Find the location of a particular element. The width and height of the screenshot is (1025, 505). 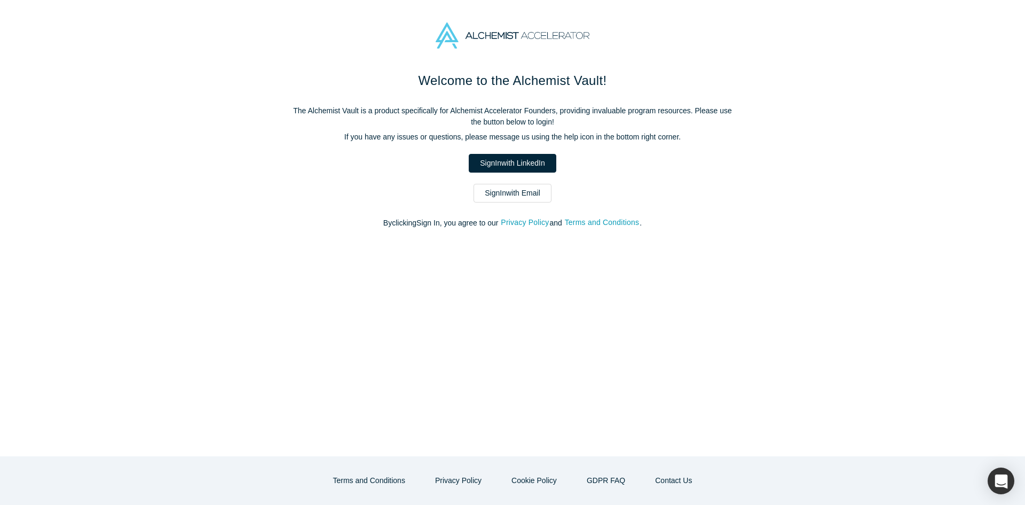

a: SignInwith LinkedIn is located at coordinates (512, 163).